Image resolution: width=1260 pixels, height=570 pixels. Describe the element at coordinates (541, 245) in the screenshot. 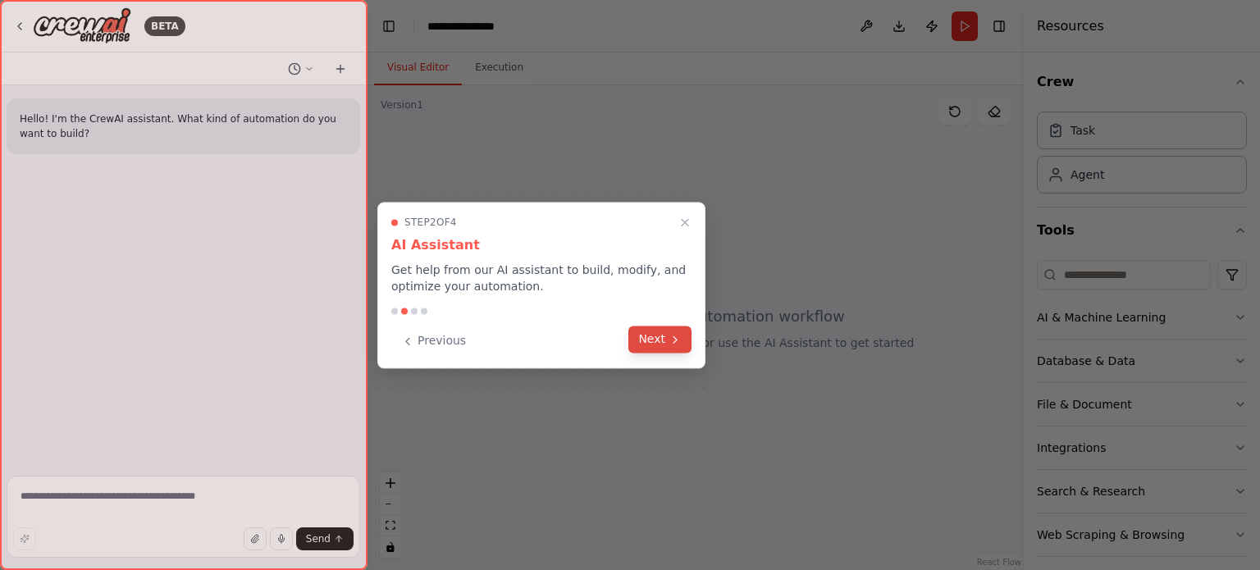

I see `h3: AI Assistant` at that location.